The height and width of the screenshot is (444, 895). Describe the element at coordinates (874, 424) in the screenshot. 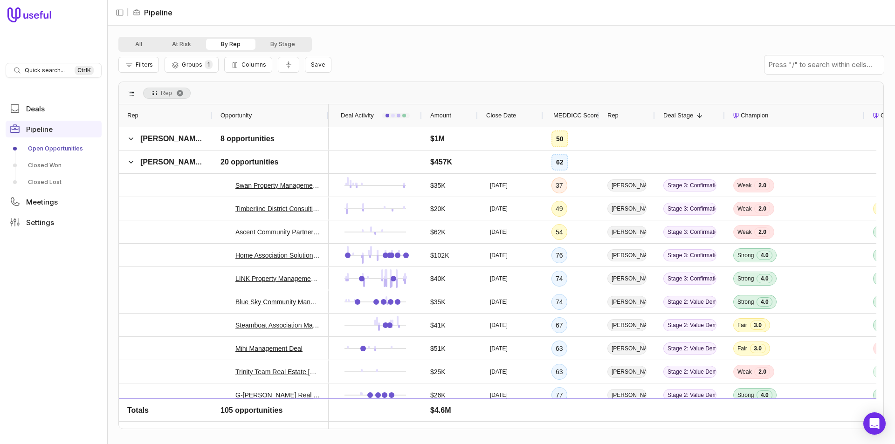

I see `div: Open Intercom Messenger` at that location.